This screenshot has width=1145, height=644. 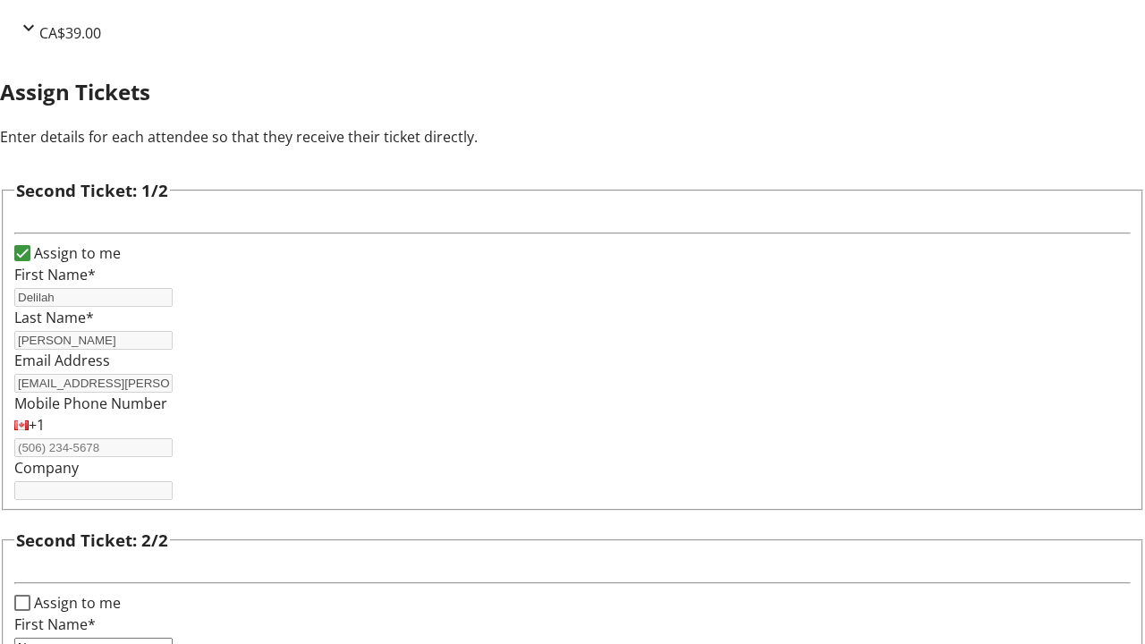 What do you see at coordinates (90, 404) in the screenshot?
I see `label: Mobile Phone Number` at bounding box center [90, 404].